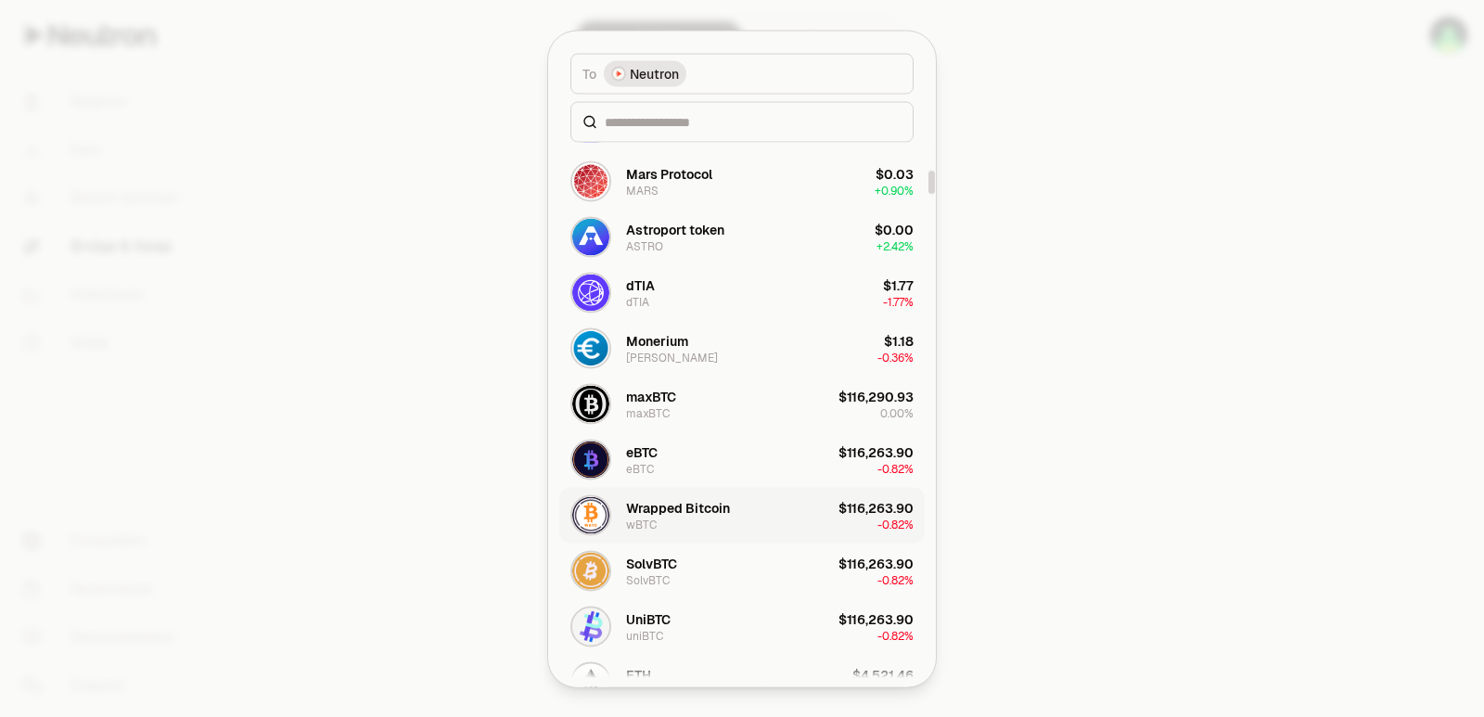 The image size is (1484, 717). Describe the element at coordinates (883, 674) in the screenshot. I see `div: $4,521.46` at that location.